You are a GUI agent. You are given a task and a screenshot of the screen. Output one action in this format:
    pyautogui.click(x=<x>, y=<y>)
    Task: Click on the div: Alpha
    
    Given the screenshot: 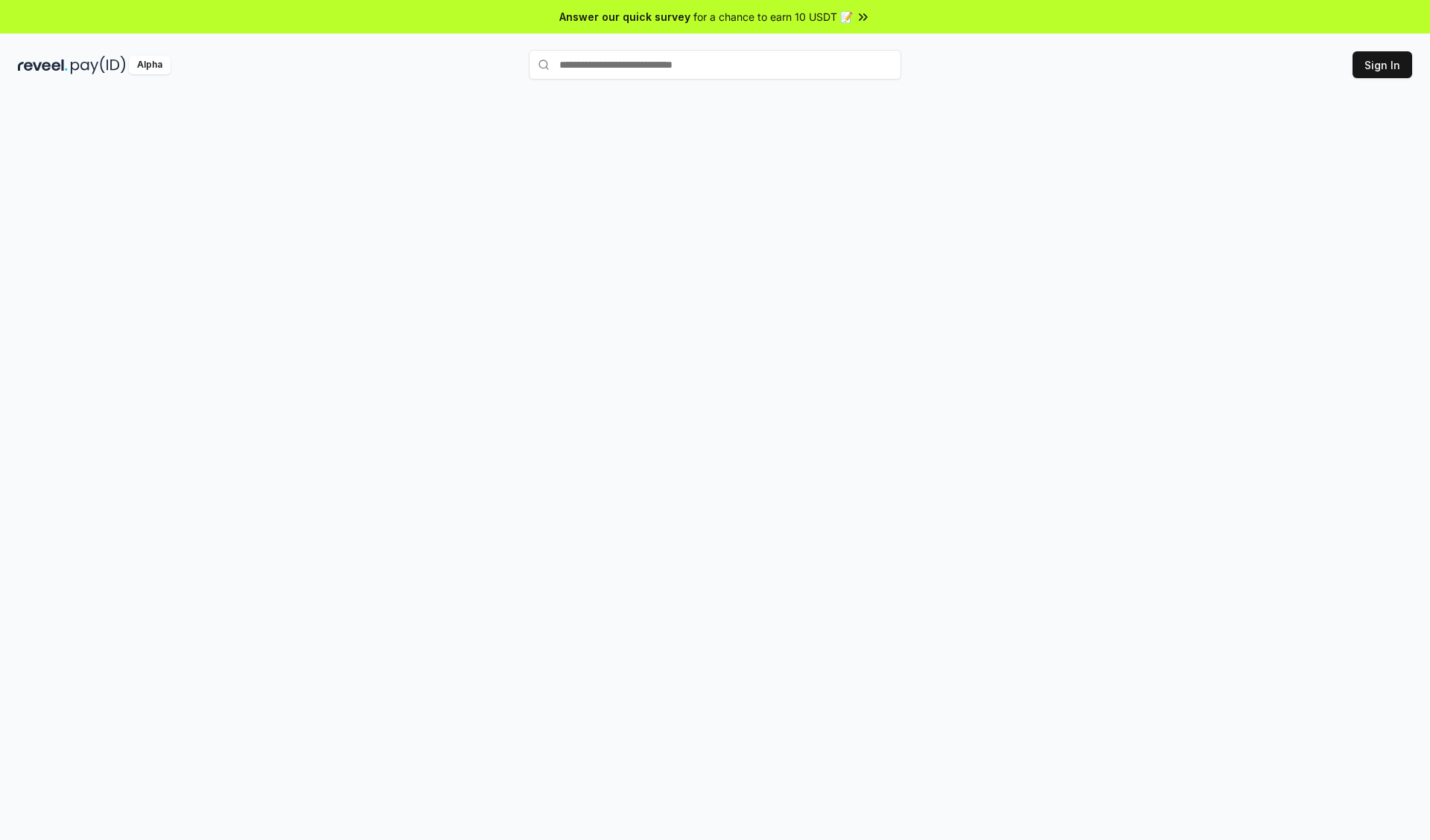 What is the action you would take?
    pyautogui.click(x=150, y=65)
    